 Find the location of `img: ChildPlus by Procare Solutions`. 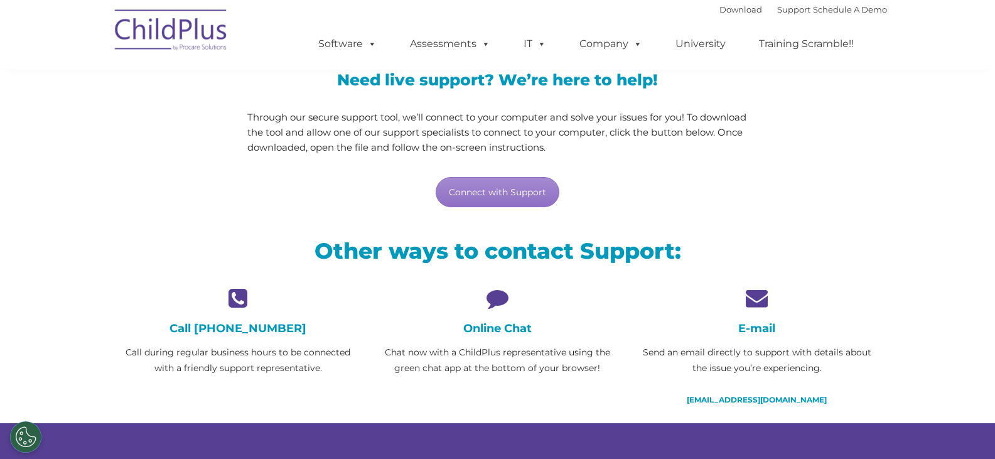

img: ChildPlus by Procare Solutions is located at coordinates (171, 32).